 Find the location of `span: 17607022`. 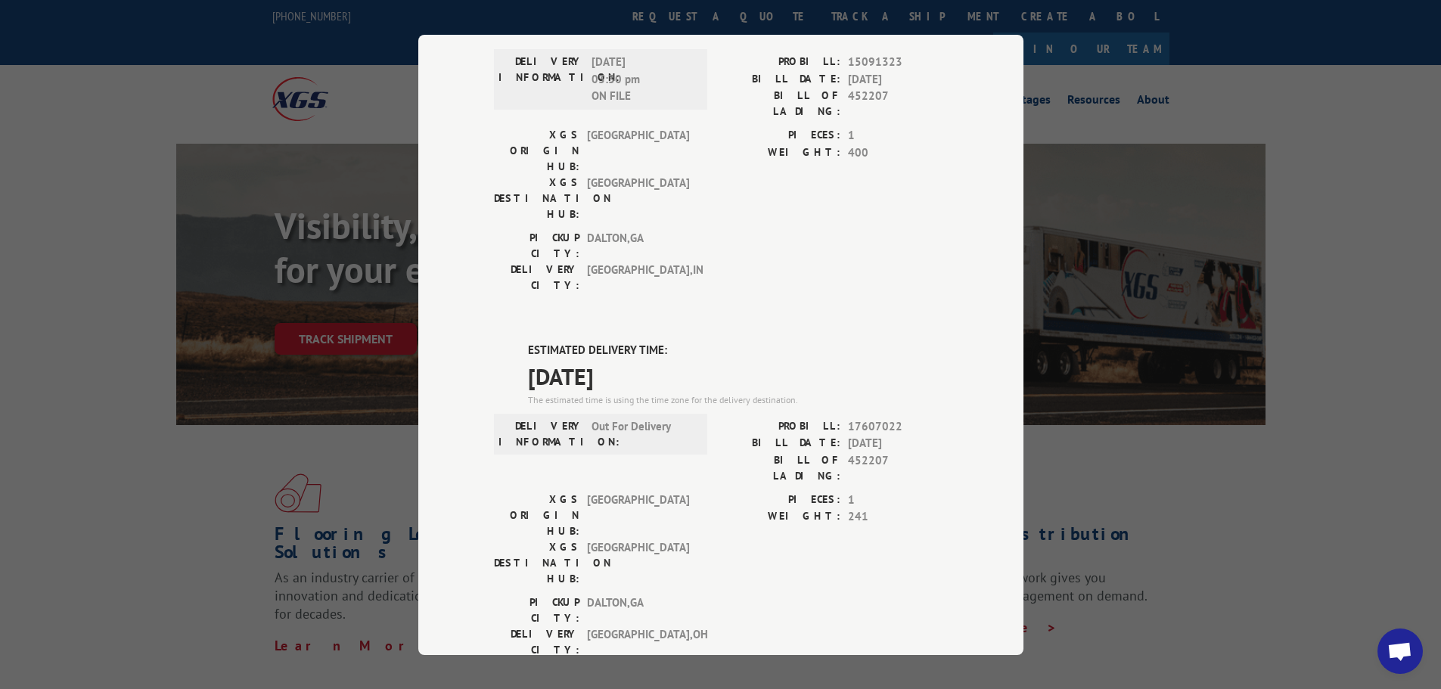

span: 17607022 is located at coordinates (898, 426).